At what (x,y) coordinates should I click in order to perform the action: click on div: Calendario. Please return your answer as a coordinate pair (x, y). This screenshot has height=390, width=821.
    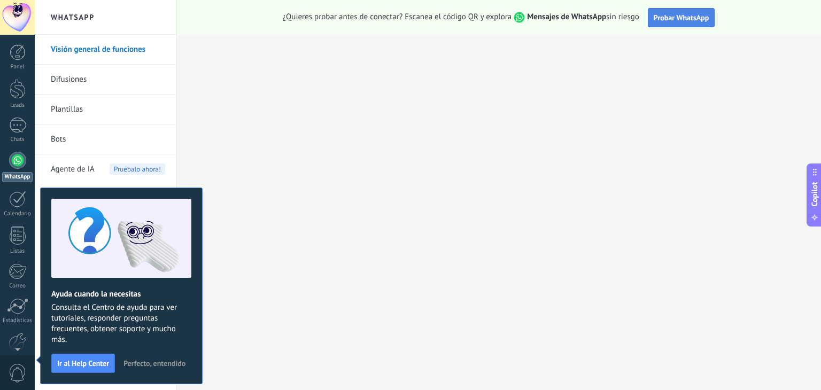
    Looking at the image, I should click on (18, 214).